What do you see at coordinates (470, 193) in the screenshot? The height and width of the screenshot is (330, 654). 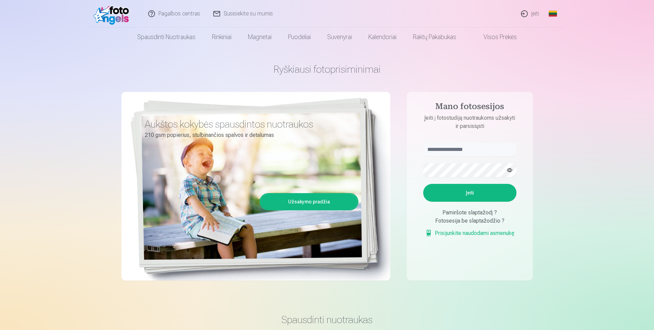 I see `button: Įeiti` at bounding box center [470, 193].